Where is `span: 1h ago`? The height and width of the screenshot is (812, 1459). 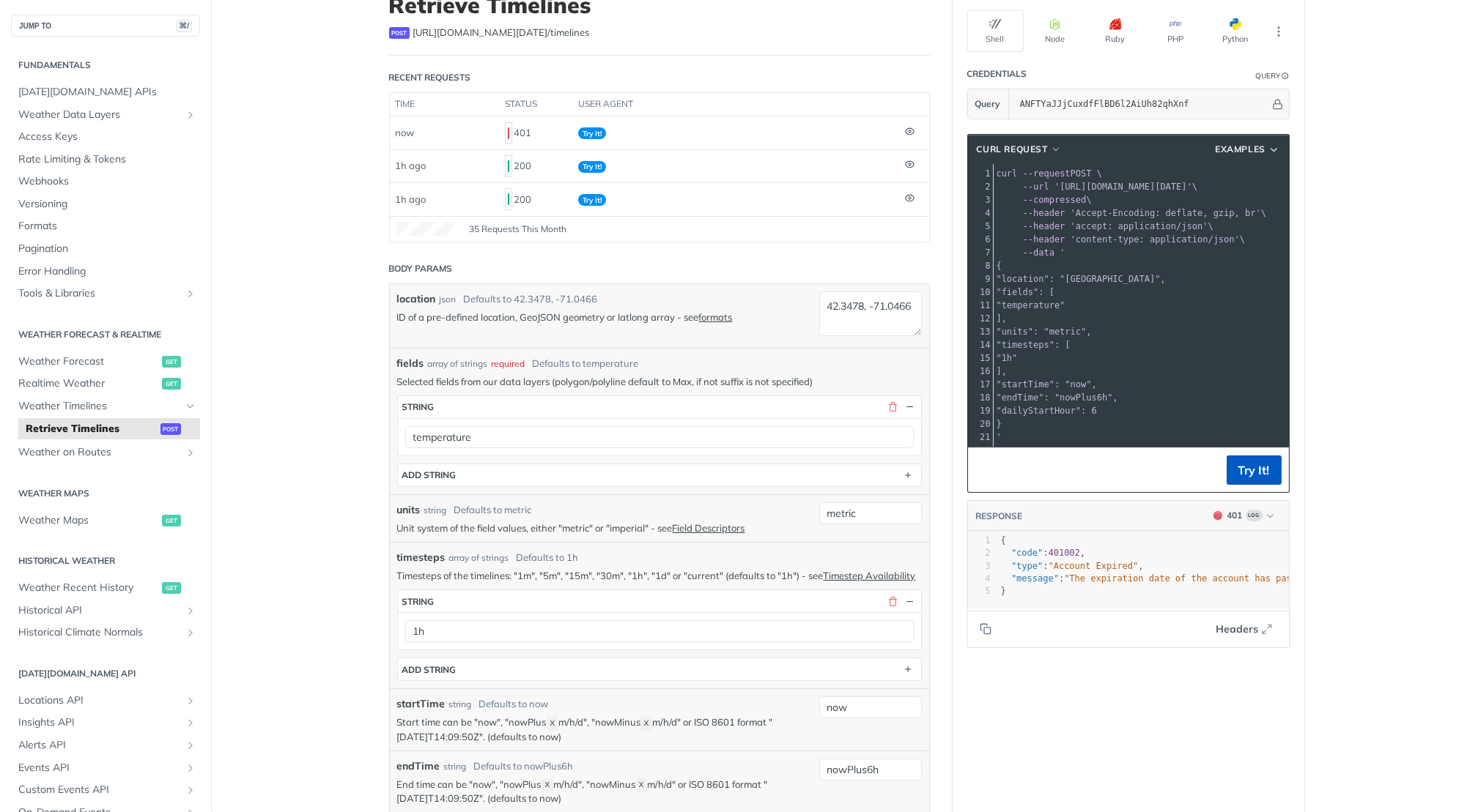
span: 1h ago is located at coordinates (410, 166).